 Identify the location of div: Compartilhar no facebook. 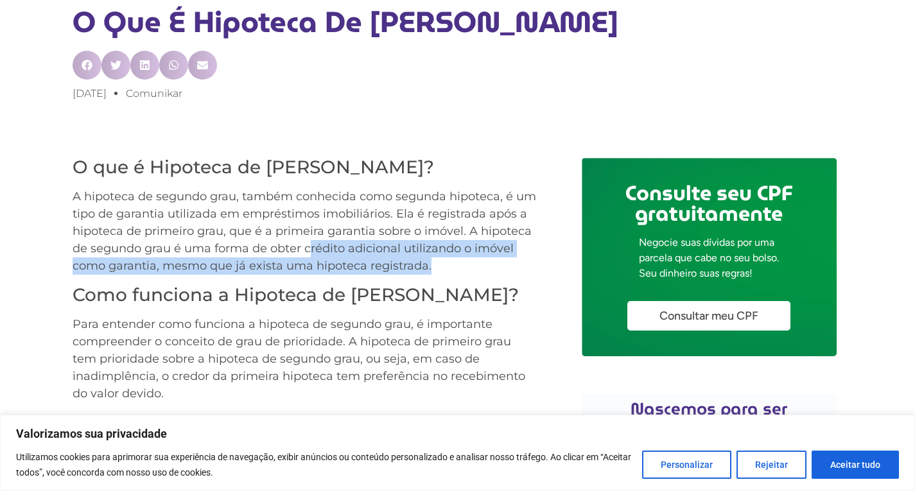
(87, 65).